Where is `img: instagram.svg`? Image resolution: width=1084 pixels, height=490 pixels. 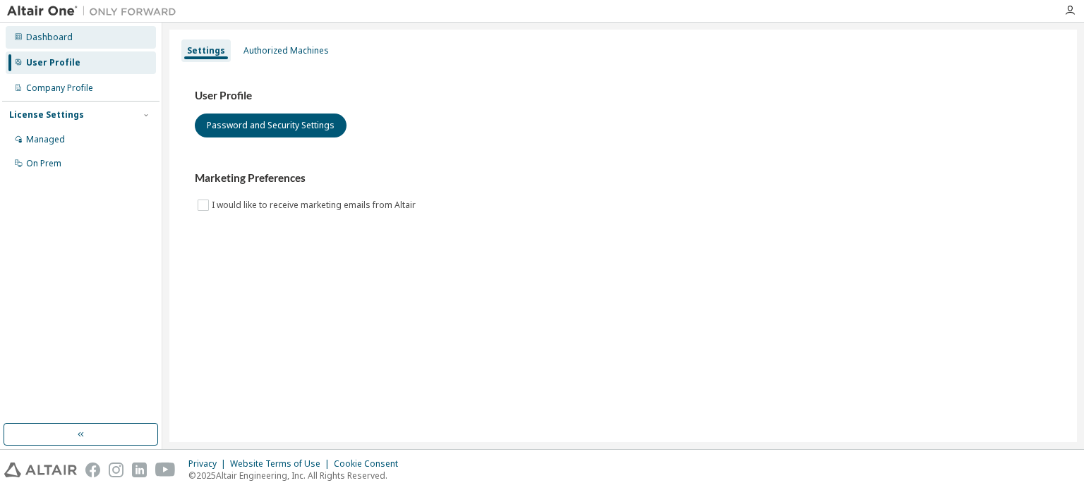
img: instagram.svg is located at coordinates (116, 470).